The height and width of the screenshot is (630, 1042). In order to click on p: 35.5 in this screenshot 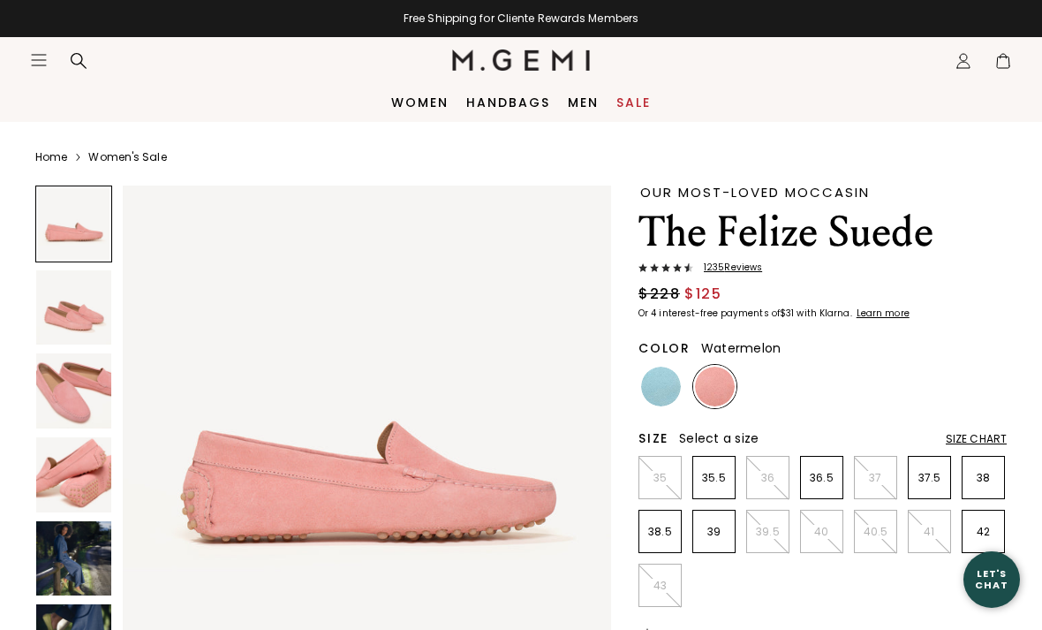, I will do `click(713, 478)`.